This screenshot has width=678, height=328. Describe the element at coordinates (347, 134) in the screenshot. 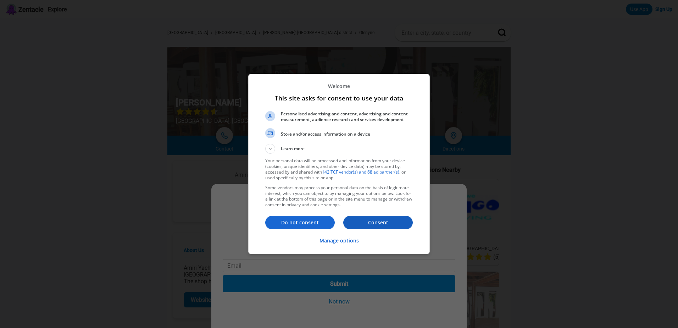

I see `span: Store and/or access information on a device` at that location.